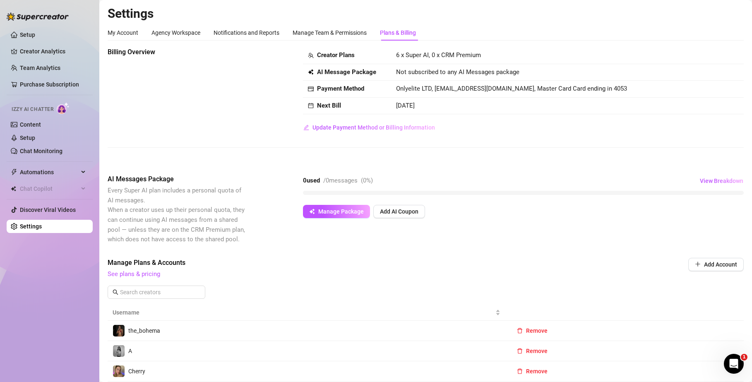 The image size is (752, 382). What do you see at coordinates (367, 180) in the screenshot?
I see `span: ( 0 %)` at bounding box center [367, 180].